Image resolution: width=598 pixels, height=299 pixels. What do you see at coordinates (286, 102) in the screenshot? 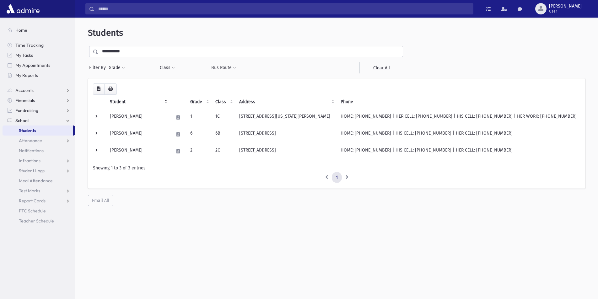
I see `th: Address: activate to sort column ascending` at bounding box center [286, 102].